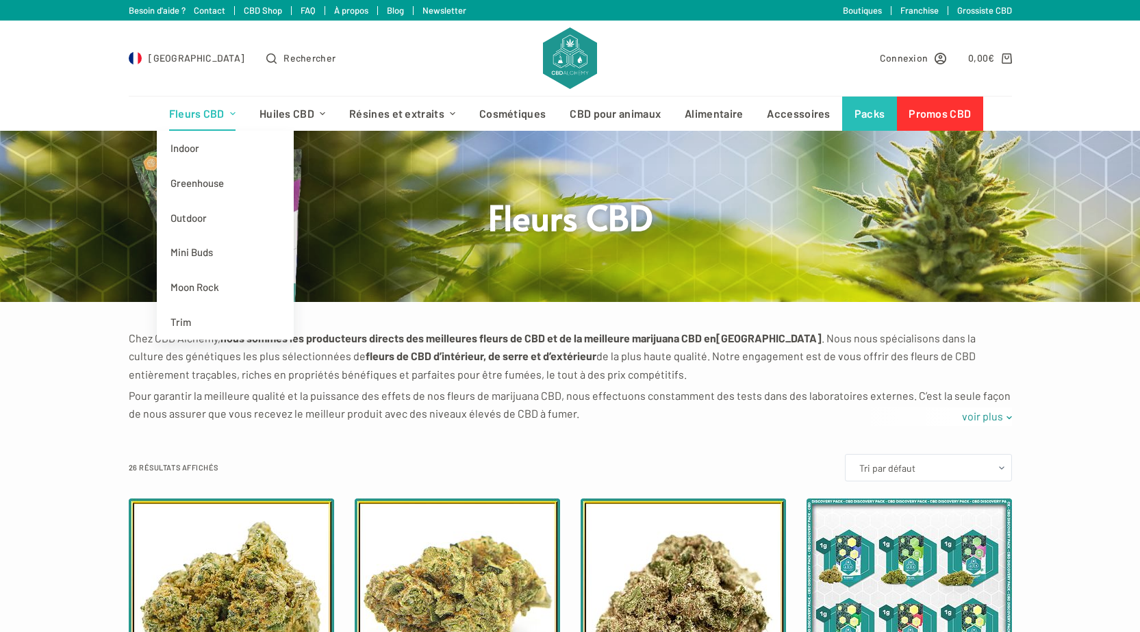  Describe the element at coordinates (225, 287) in the screenshot. I see `a: Moon Rock` at that location.